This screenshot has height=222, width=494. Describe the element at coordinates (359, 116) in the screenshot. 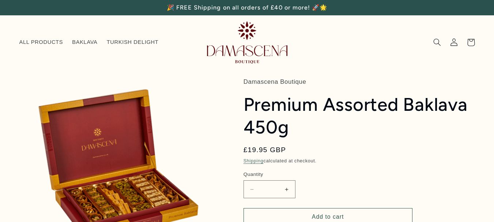

I see `h1: Premium Assorted Baklava 450g` at that location.